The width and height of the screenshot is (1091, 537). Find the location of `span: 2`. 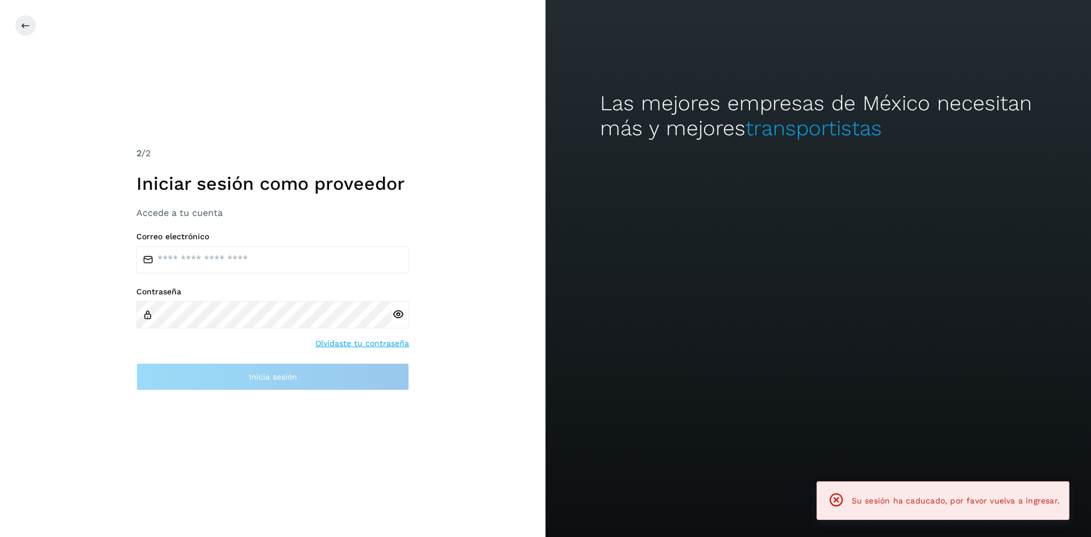

span: 2 is located at coordinates (139, 153).